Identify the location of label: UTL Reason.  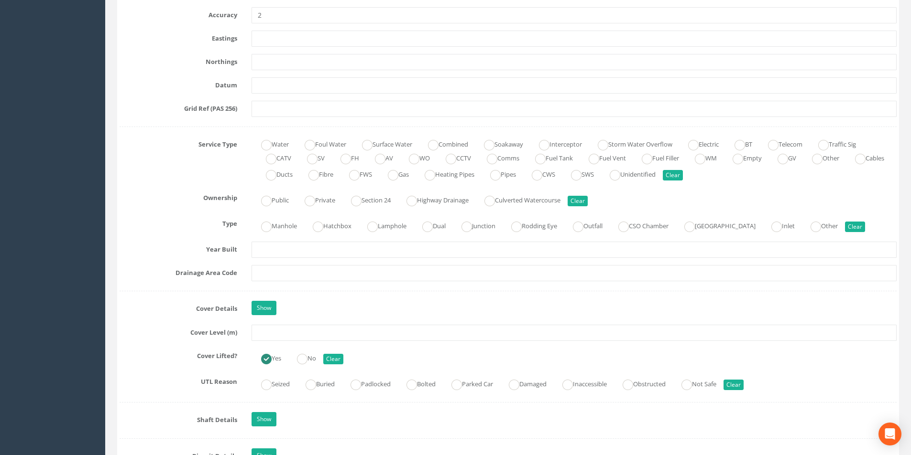
(178, 380).